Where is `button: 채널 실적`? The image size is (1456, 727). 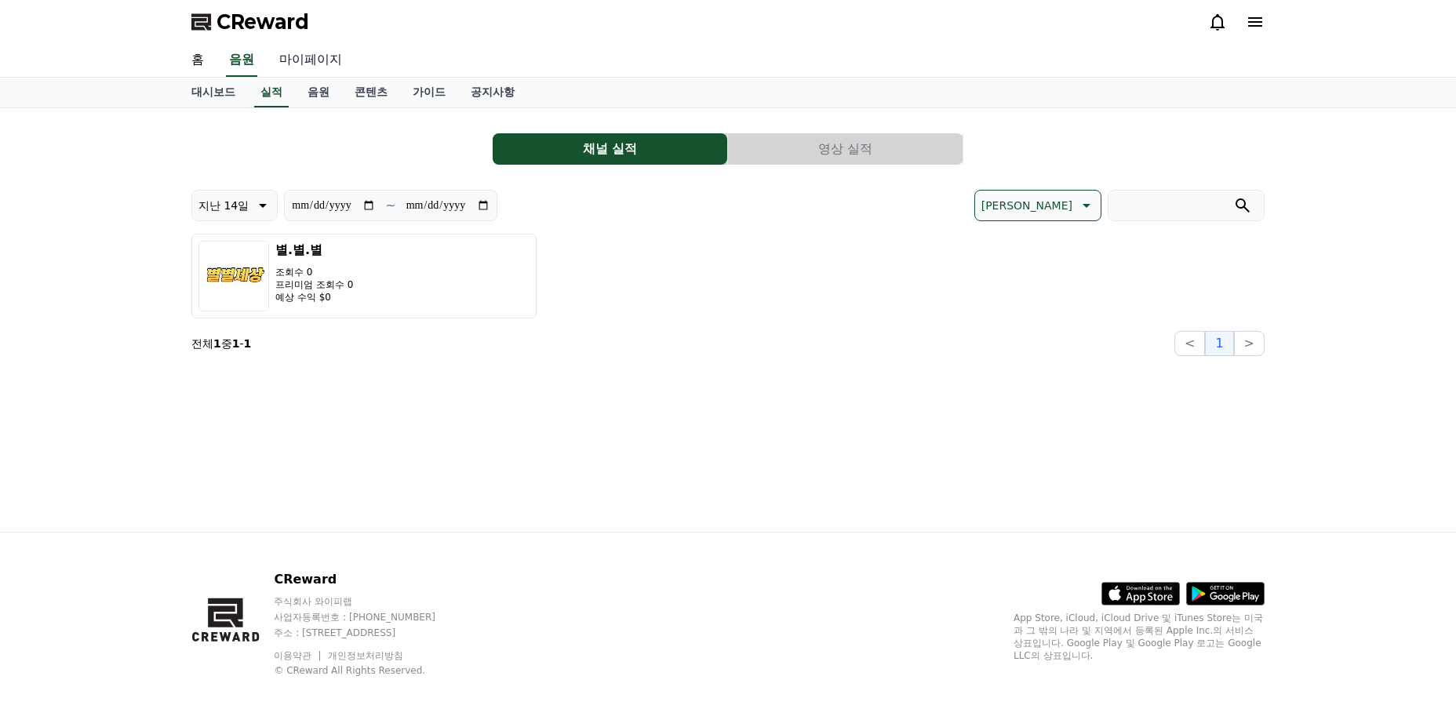 button: 채널 실적 is located at coordinates (610, 149).